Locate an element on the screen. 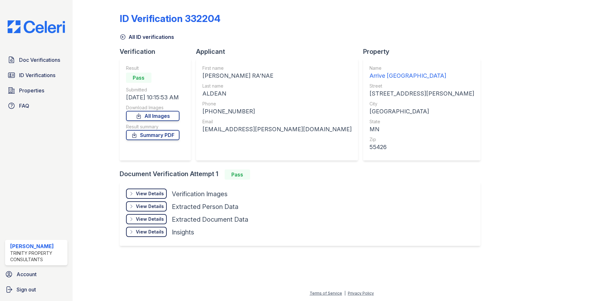  a: Account is located at coordinates (36, 274).